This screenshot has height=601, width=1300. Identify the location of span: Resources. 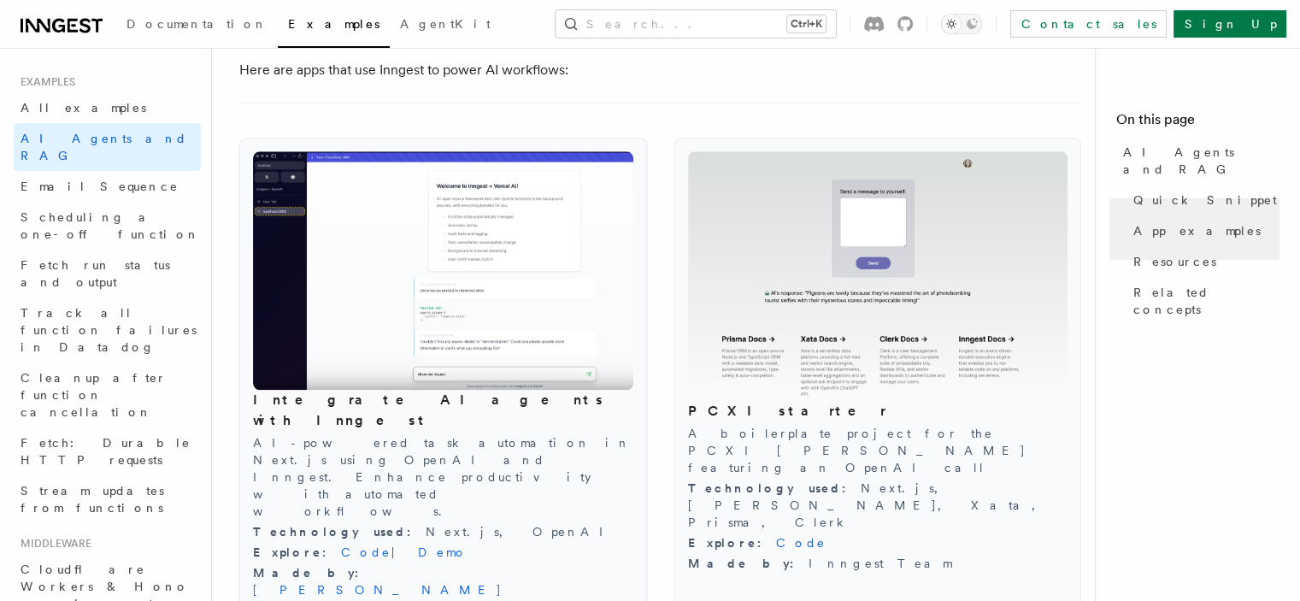
(1175, 262).